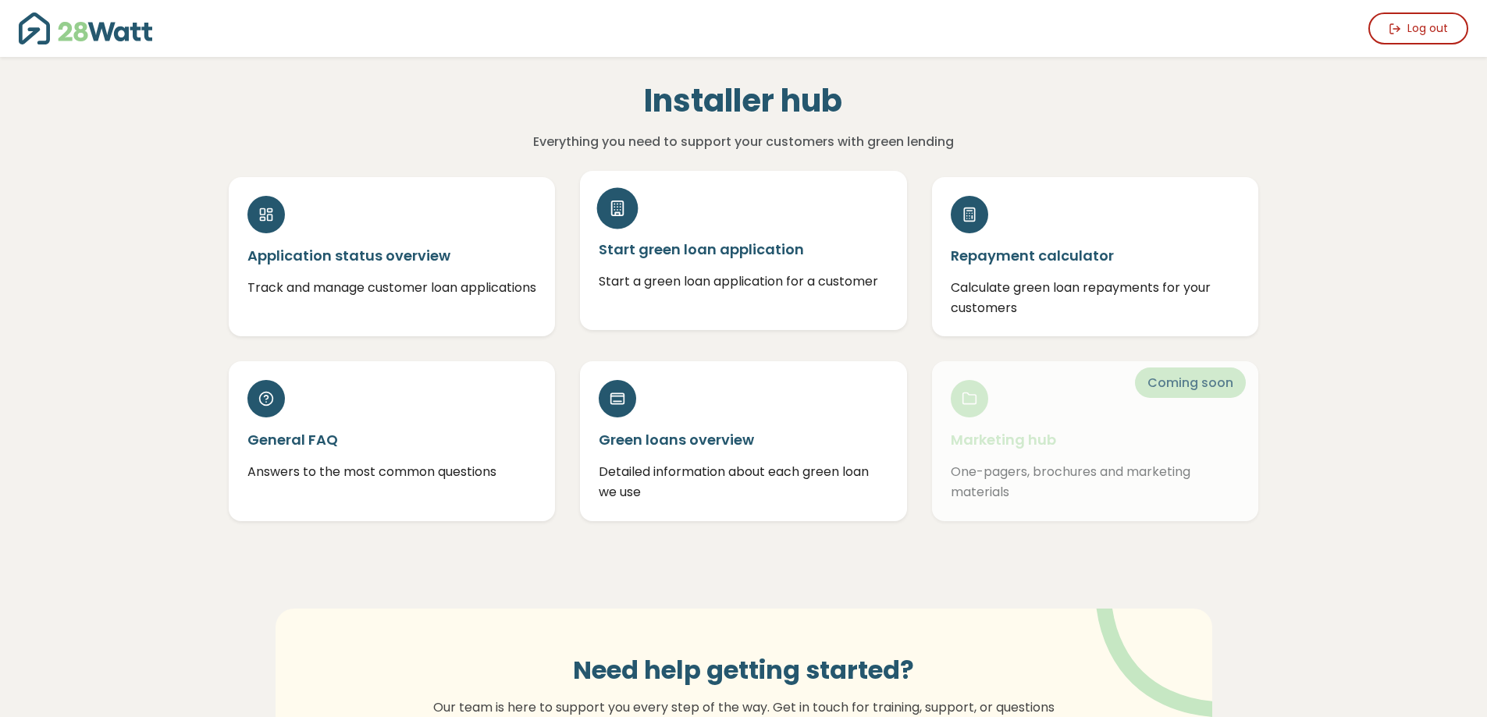 This screenshot has width=1487, height=717. I want to click on p: One-pagers, brochures and marketing materials, so click(1095, 482).